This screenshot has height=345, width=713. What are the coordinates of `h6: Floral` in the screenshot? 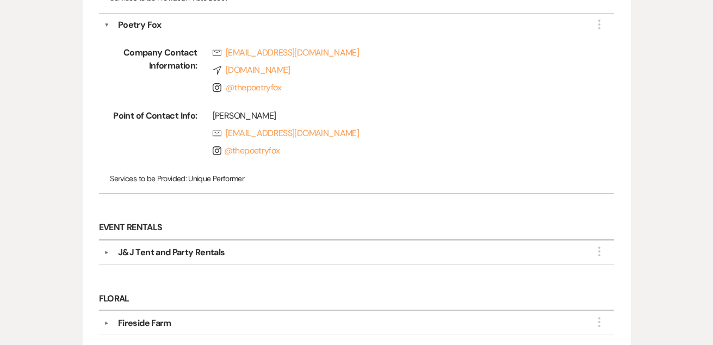 It's located at (357, 299).